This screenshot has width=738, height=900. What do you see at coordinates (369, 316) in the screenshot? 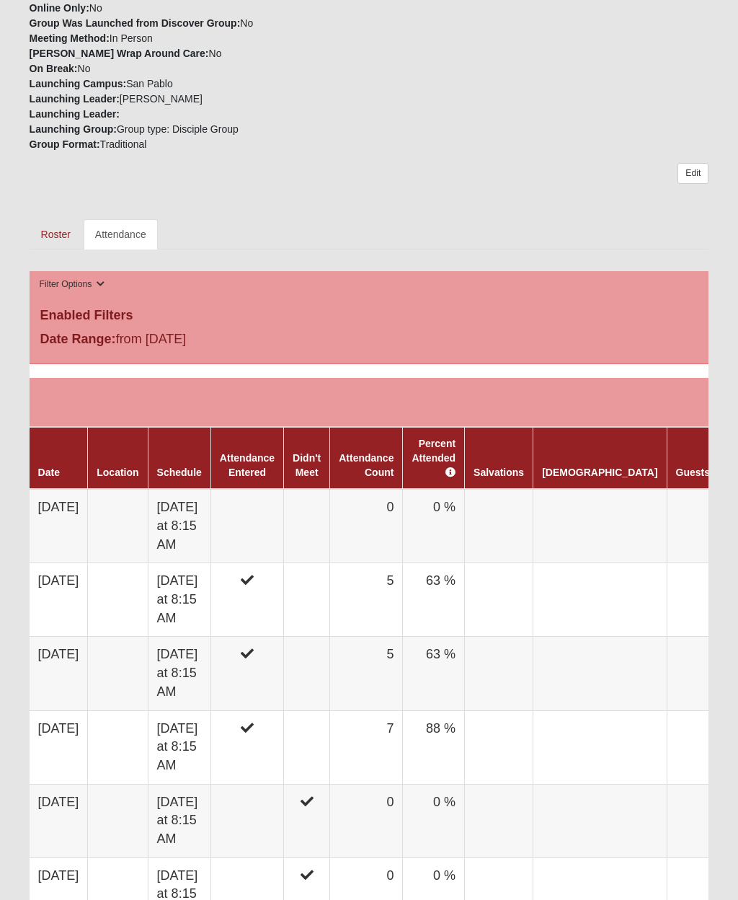
I see `h4: Enabled Filters` at bounding box center [369, 316].